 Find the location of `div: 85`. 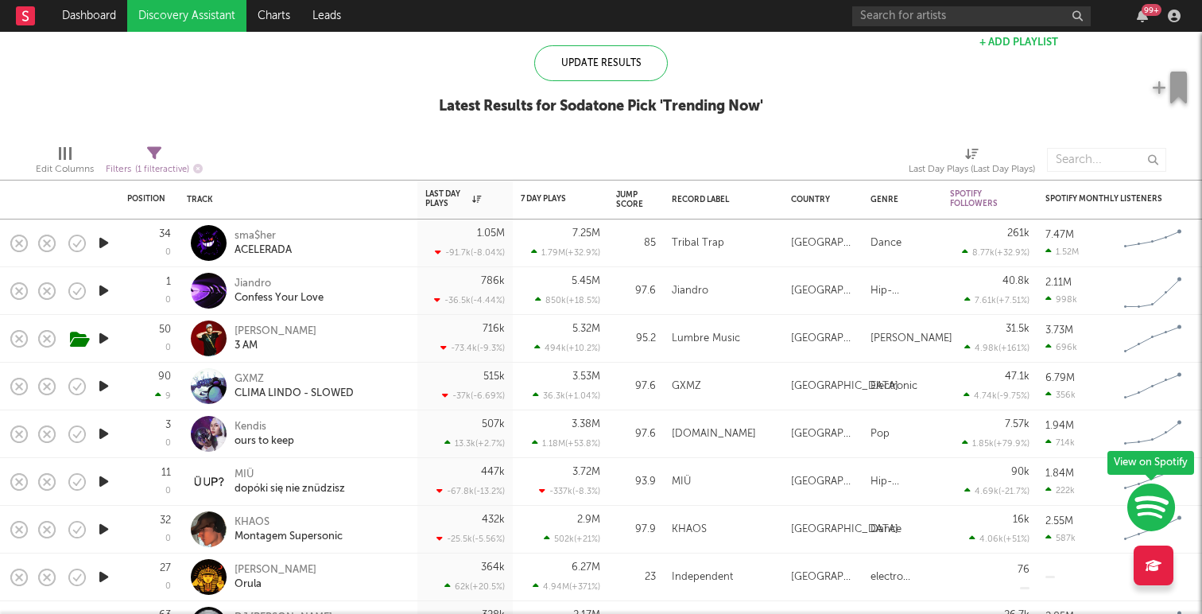

div: 85 is located at coordinates (636, 243).